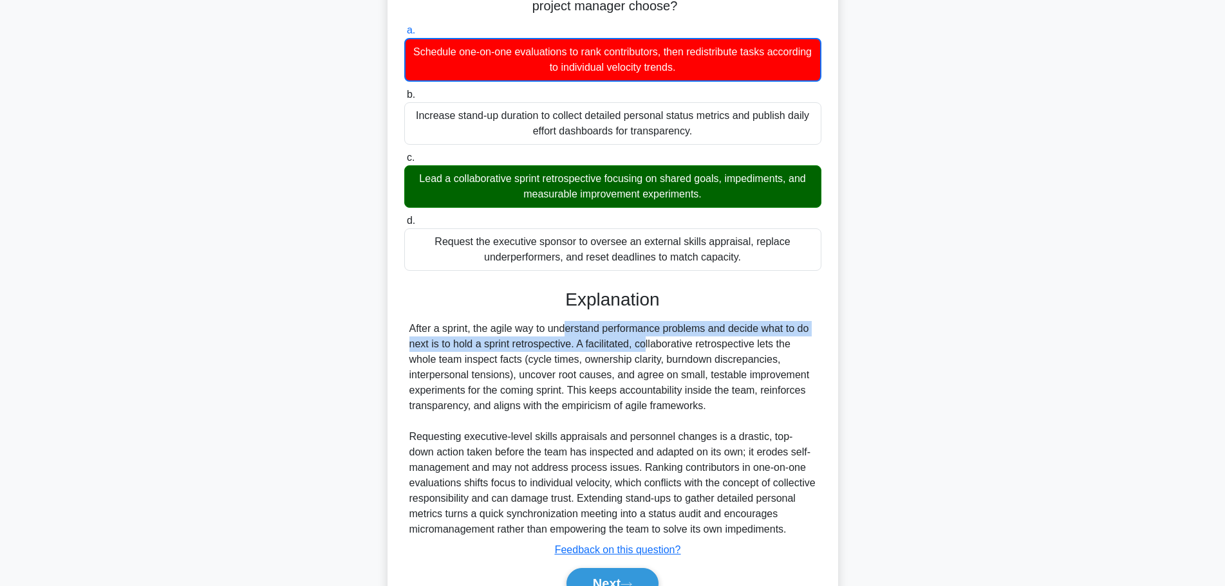 The width and height of the screenshot is (1225, 586). What do you see at coordinates (411, 220) in the screenshot?
I see `span: d.` at bounding box center [411, 220].